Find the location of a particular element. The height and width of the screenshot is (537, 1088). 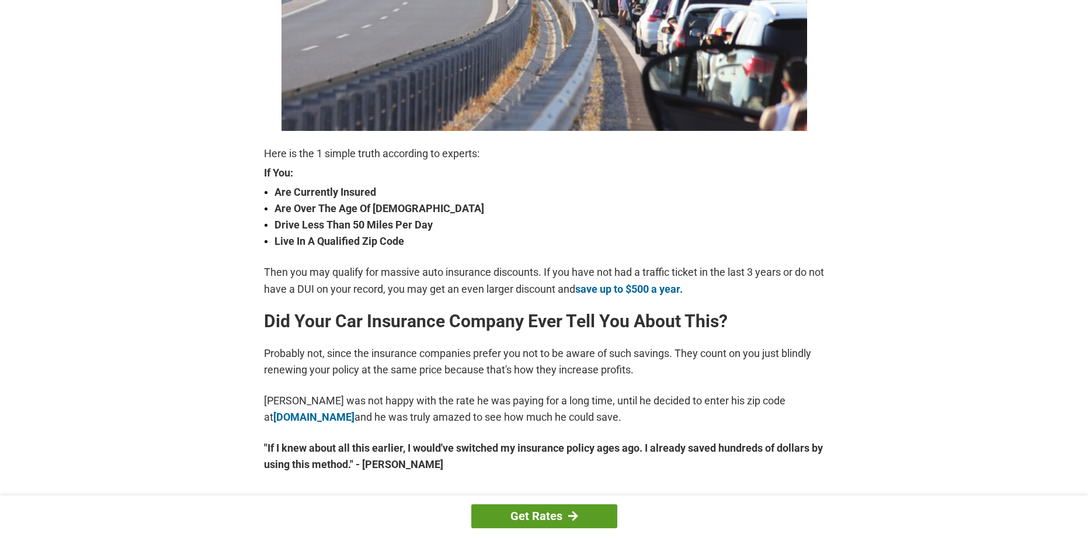

strong: Drive Less Than 50 Miles Per Day is located at coordinates (550, 225).